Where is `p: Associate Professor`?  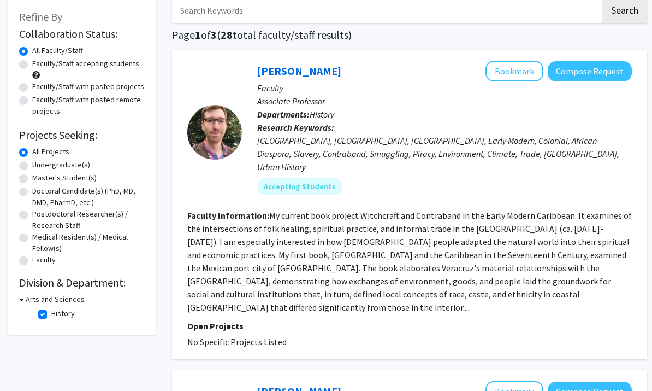
p: Associate Professor is located at coordinates (445, 101).